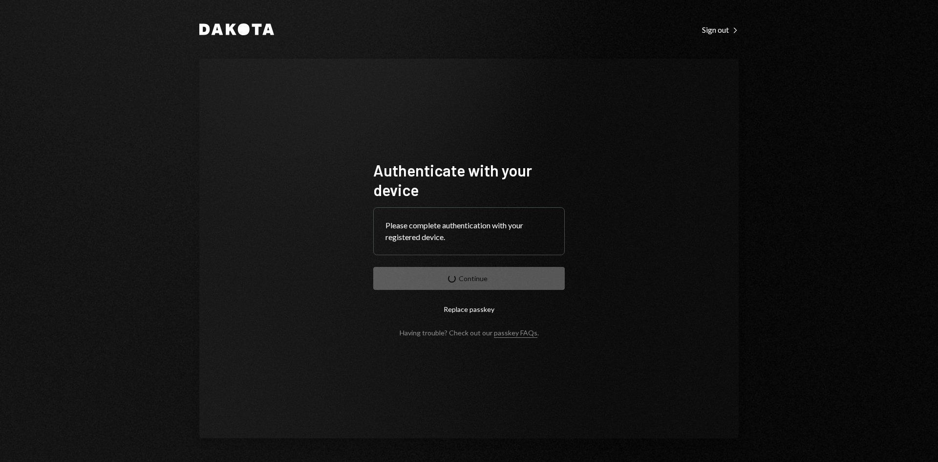 Image resolution: width=938 pixels, height=462 pixels. What do you see at coordinates (469, 309) in the screenshot?
I see `button: Replace passkey` at bounding box center [469, 309].